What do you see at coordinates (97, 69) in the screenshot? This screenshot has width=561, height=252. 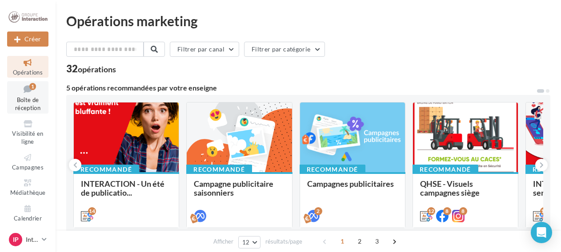 I see `div: opérations` at bounding box center [97, 69].